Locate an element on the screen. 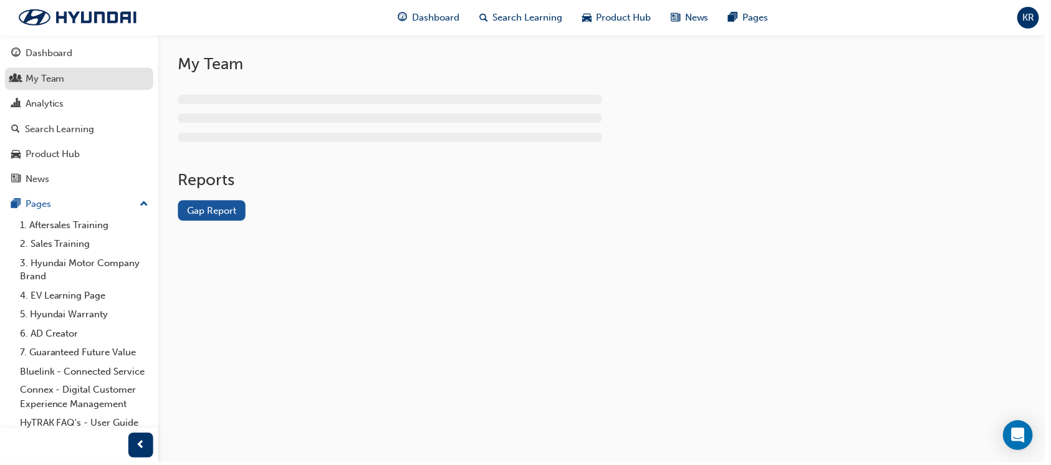  span: prev-icon is located at coordinates (141, 447).